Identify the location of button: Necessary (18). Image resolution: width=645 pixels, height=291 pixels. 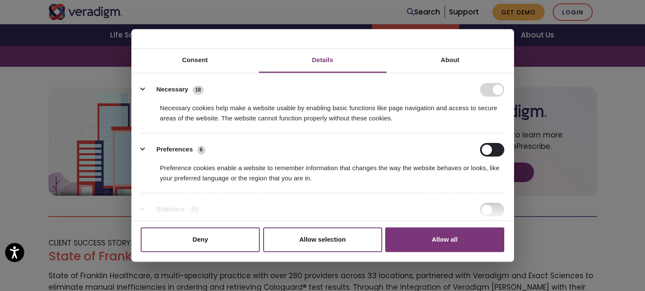
(175, 90).